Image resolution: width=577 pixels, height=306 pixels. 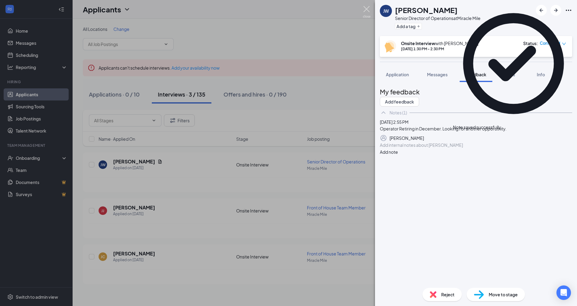 What do you see at coordinates (397, 74) in the screenshot?
I see `span: Application` at bounding box center [397, 74].